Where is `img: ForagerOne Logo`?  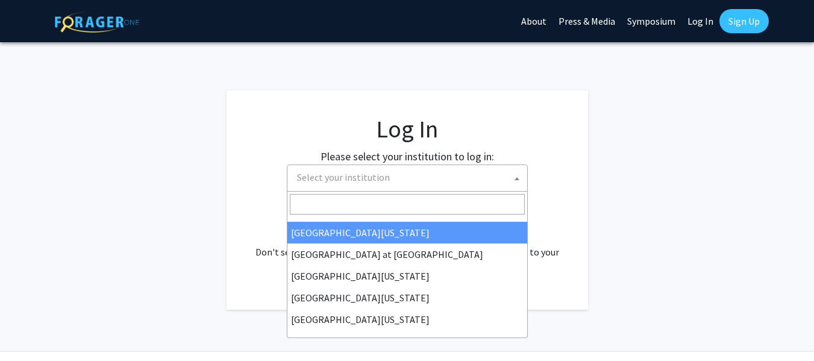
img: ForagerOne Logo is located at coordinates (97, 22).